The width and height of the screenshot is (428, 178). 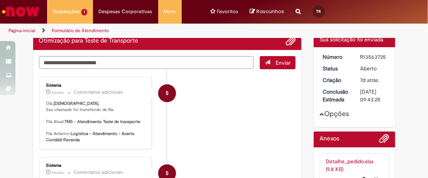 What do you see at coordinates (167, 93) in the screenshot?
I see `span: S` at bounding box center [167, 93].